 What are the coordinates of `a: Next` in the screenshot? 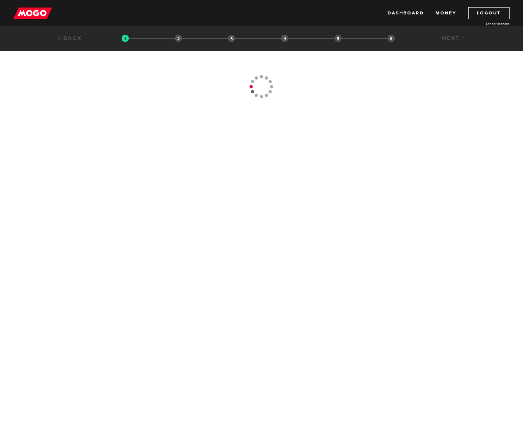 It's located at (454, 38).